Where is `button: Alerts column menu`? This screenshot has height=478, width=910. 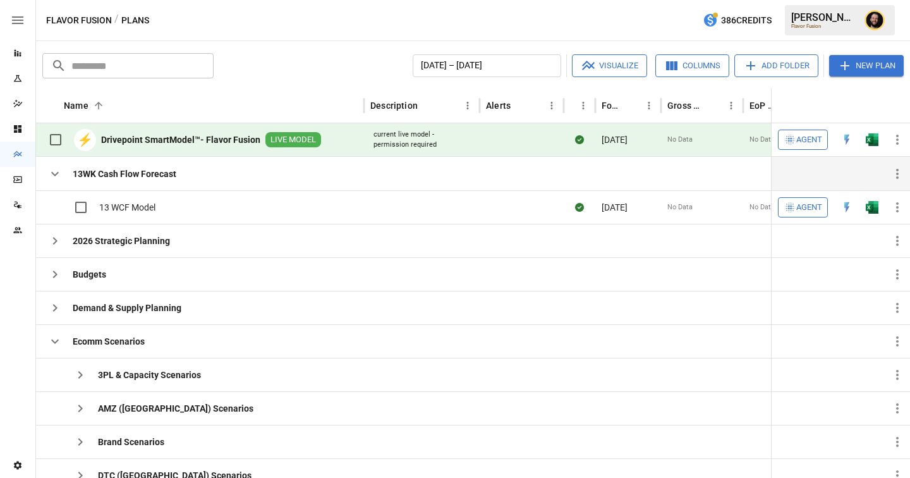 button: Alerts column menu is located at coordinates (552, 106).